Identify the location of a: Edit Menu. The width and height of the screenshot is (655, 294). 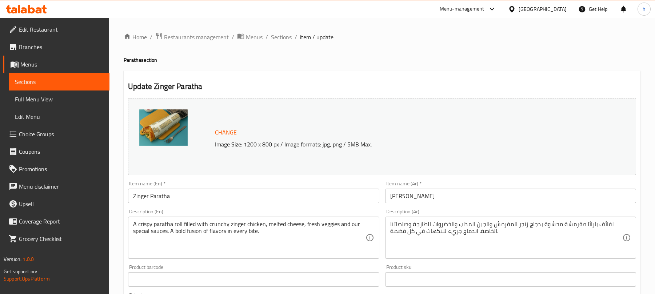
(59, 117).